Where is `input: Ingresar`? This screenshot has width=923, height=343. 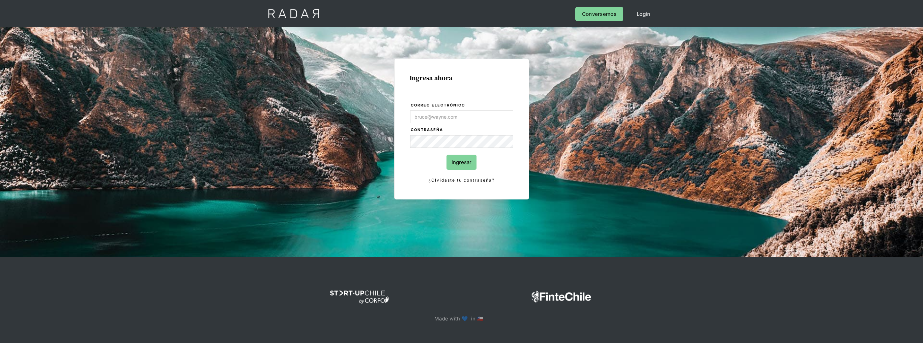 input: Ingresar is located at coordinates (461, 162).